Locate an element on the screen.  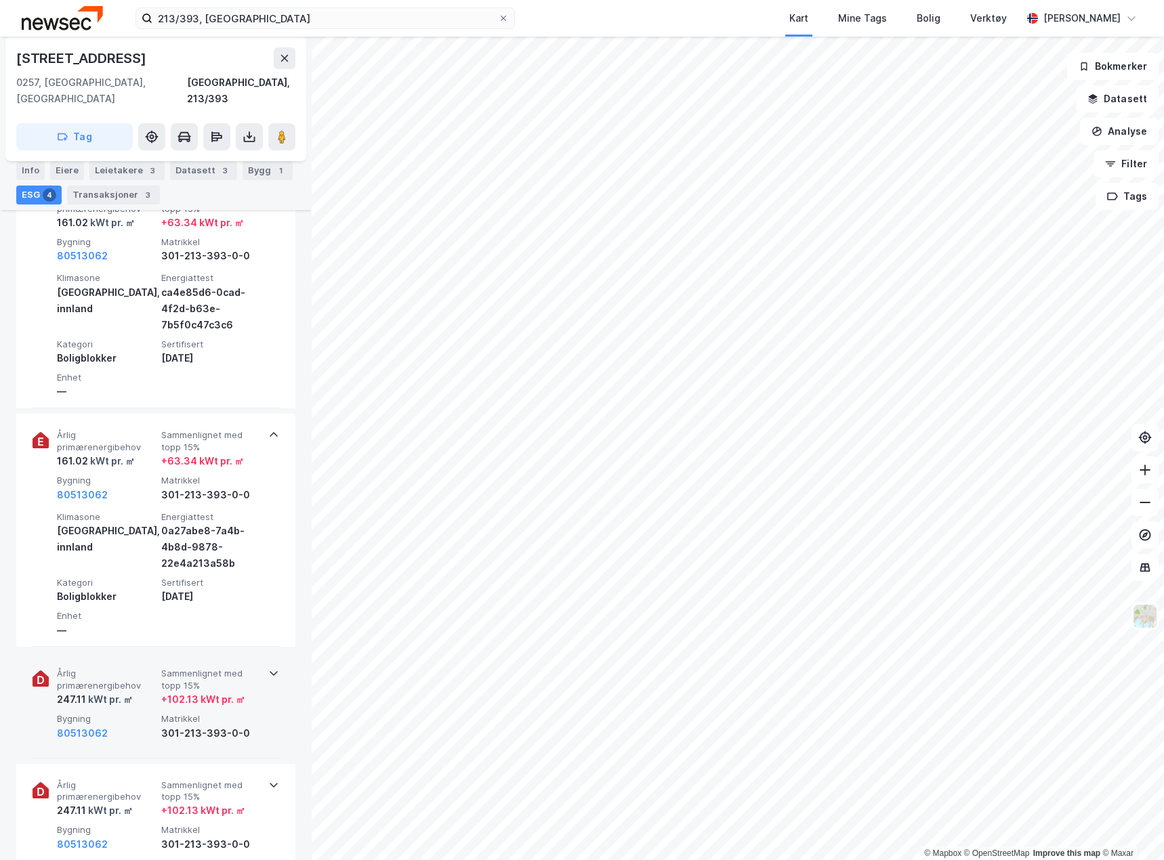
div: Verktøy is located at coordinates (988, 18).